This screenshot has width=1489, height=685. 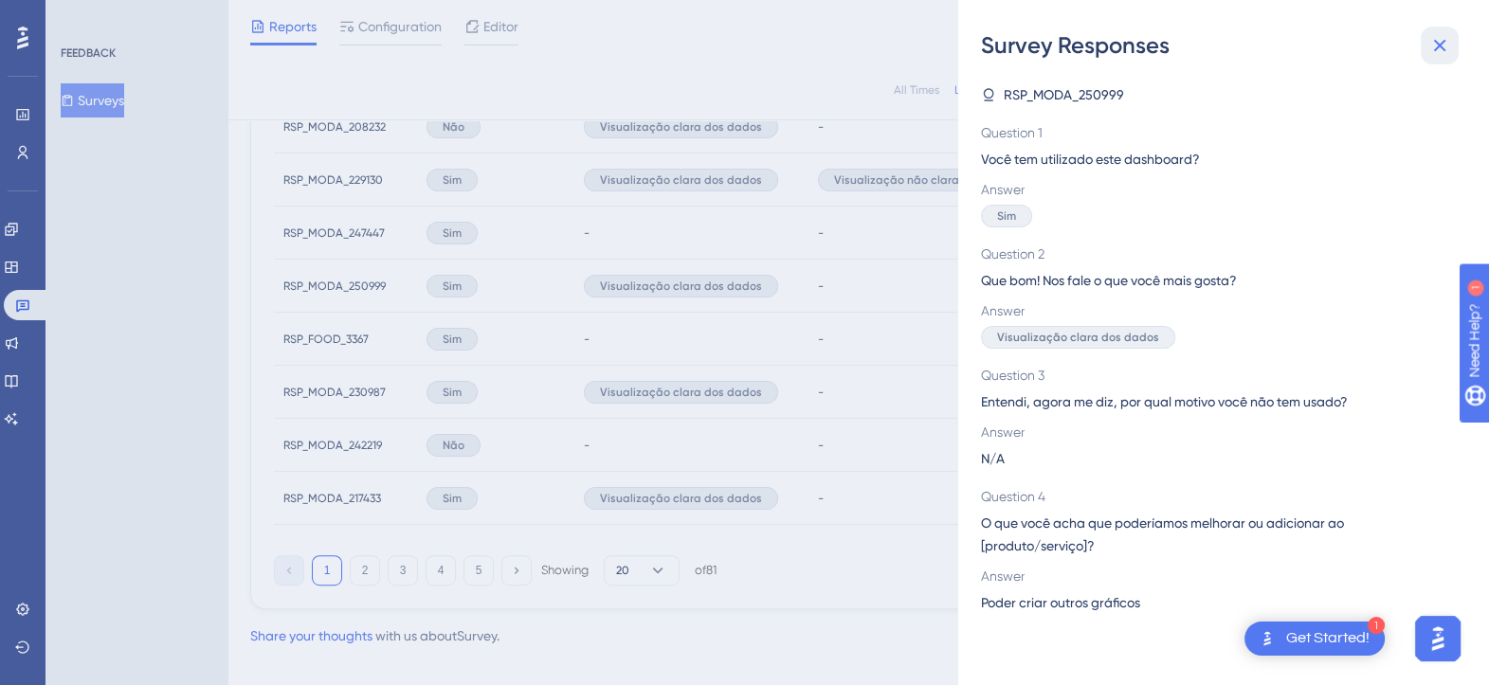 I want to click on span: Você tem utilizado este dashboard?, so click(x=1216, y=159).